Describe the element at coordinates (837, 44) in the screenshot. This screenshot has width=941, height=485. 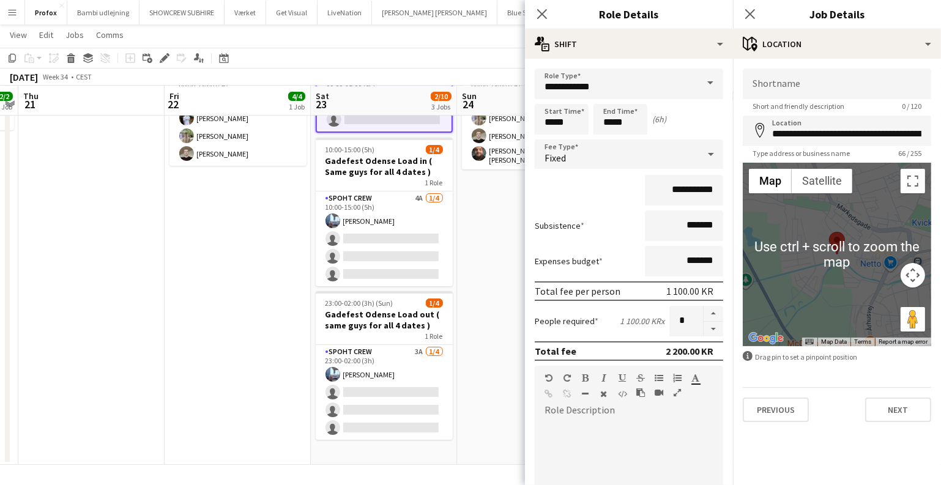
I see `div: Location` at that location.